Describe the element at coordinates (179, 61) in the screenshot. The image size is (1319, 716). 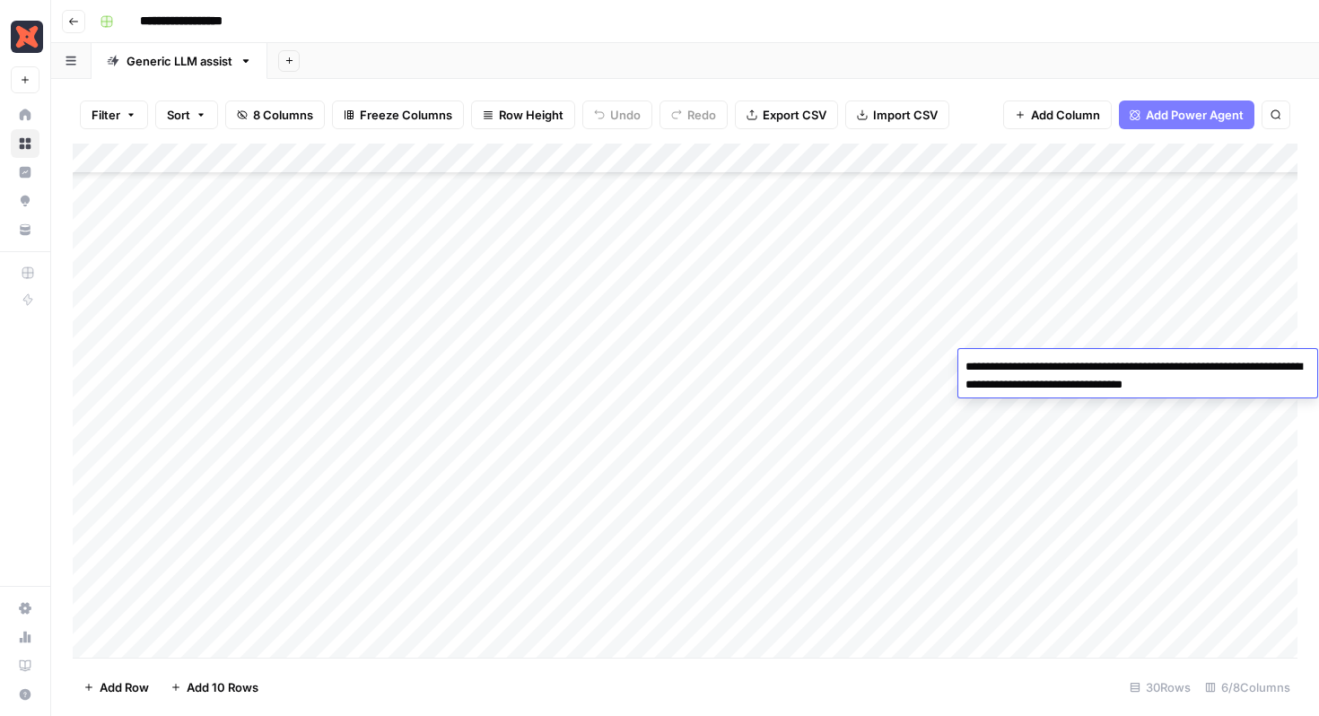
I see `div: Generic LLM assist` at that location.